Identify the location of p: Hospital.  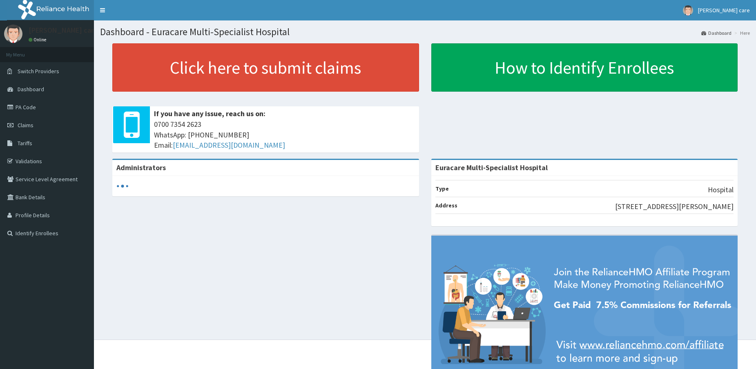
(721, 190).